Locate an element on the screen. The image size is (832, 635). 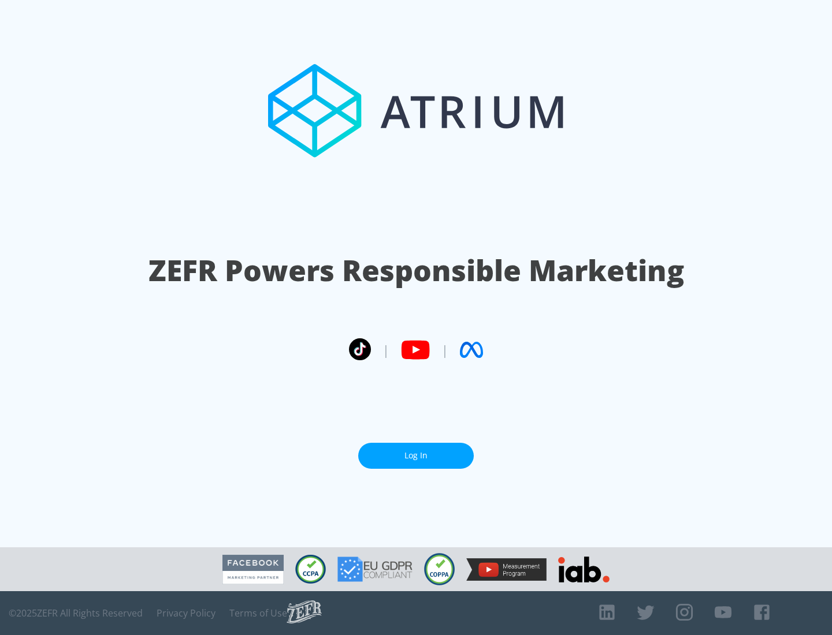
a: Terms of Use is located at coordinates (258, 613).